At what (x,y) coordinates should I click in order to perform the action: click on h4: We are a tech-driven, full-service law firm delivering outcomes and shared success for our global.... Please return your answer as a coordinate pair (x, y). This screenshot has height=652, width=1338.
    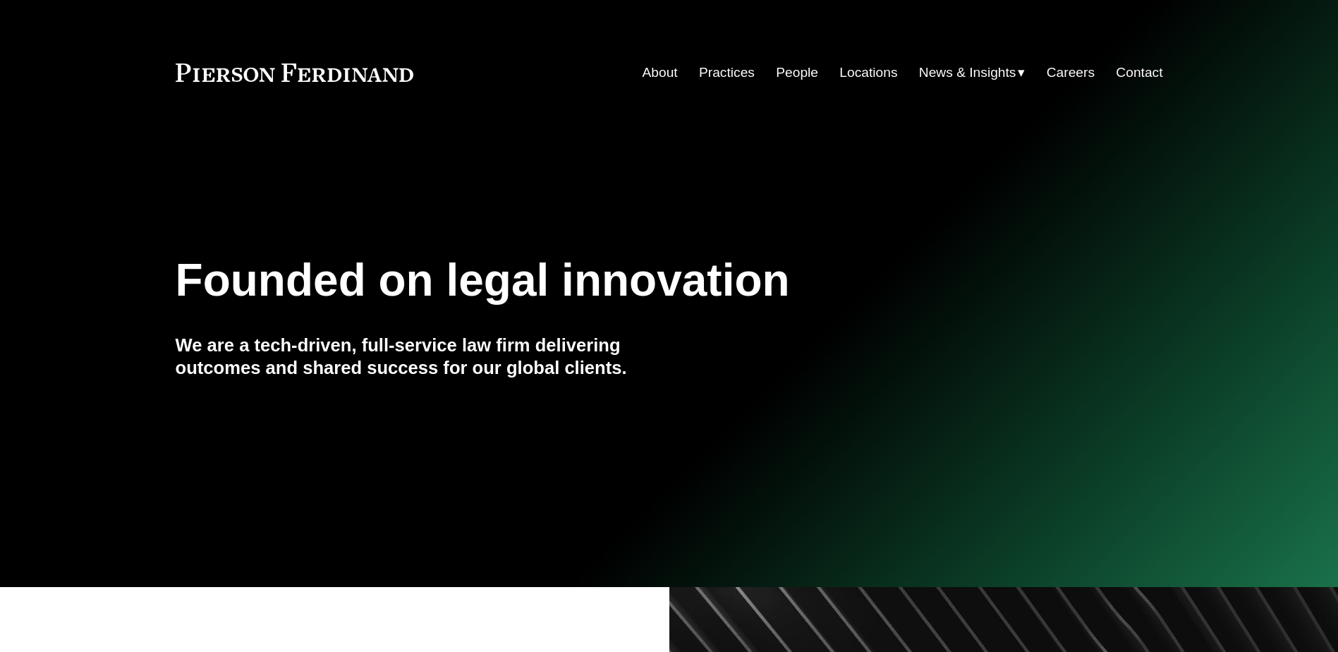
    Looking at the image, I should click on (423, 356).